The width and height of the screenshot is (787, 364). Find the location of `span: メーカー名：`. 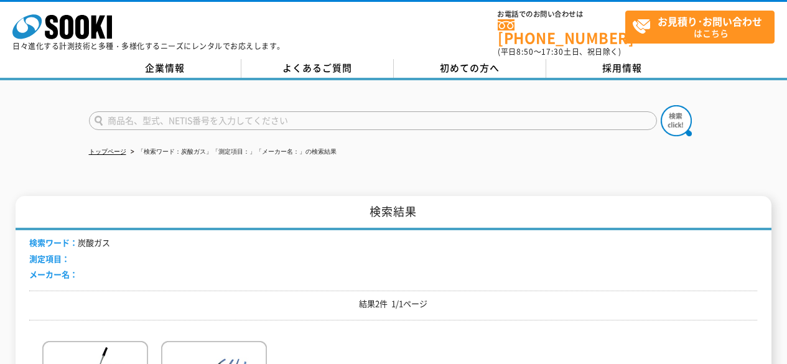

span: メーカー名： is located at coordinates (54, 274).